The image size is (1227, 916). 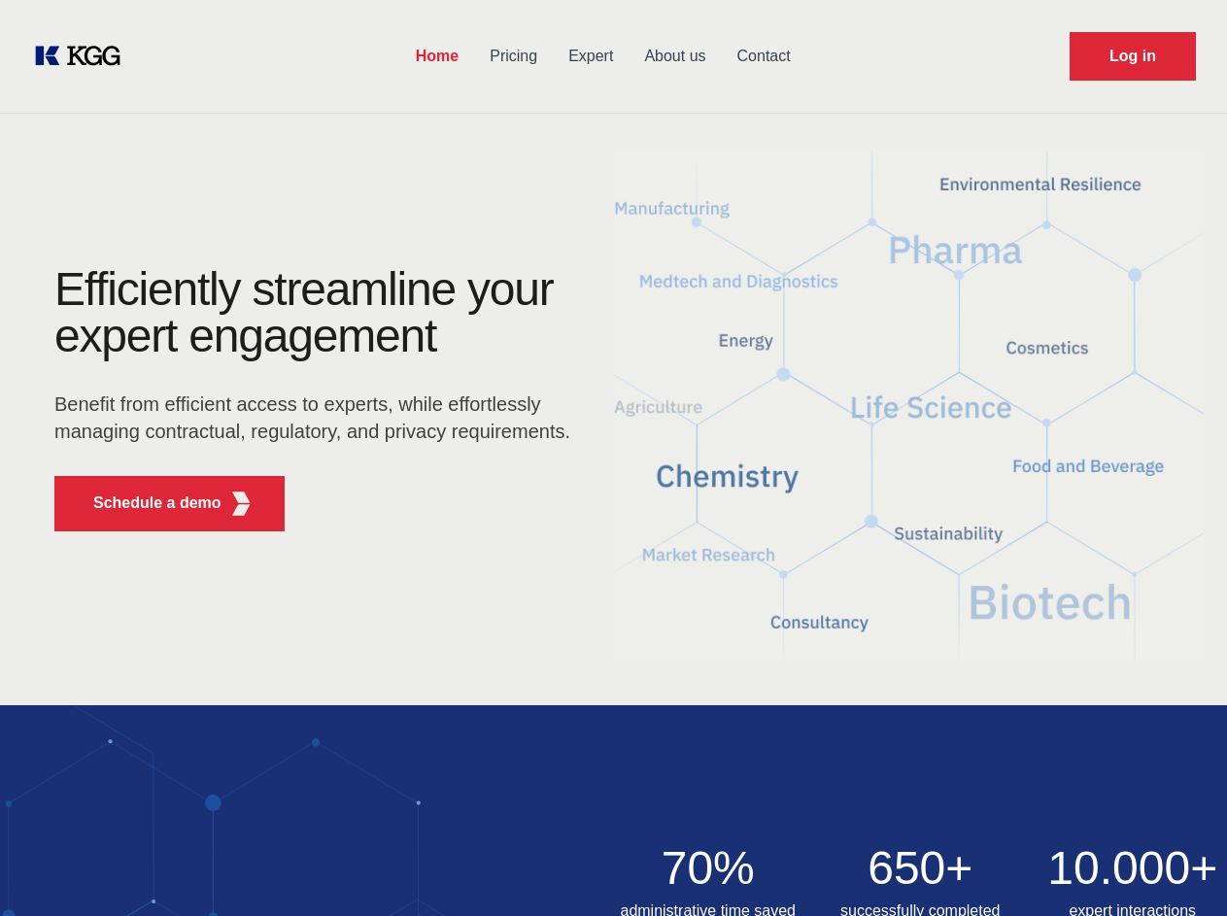 I want to click on a: Request Demo, so click(x=1132, y=56).